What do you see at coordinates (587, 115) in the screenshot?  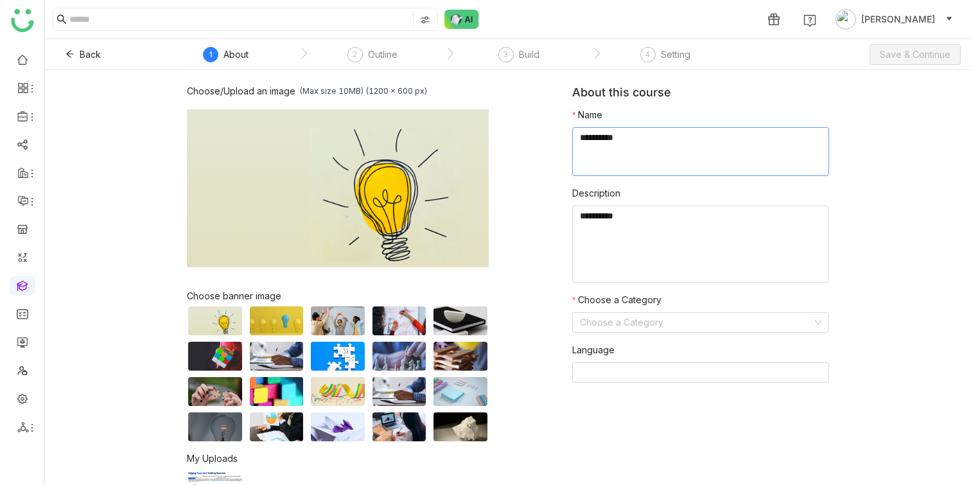 I see `label: Name` at bounding box center [587, 115].